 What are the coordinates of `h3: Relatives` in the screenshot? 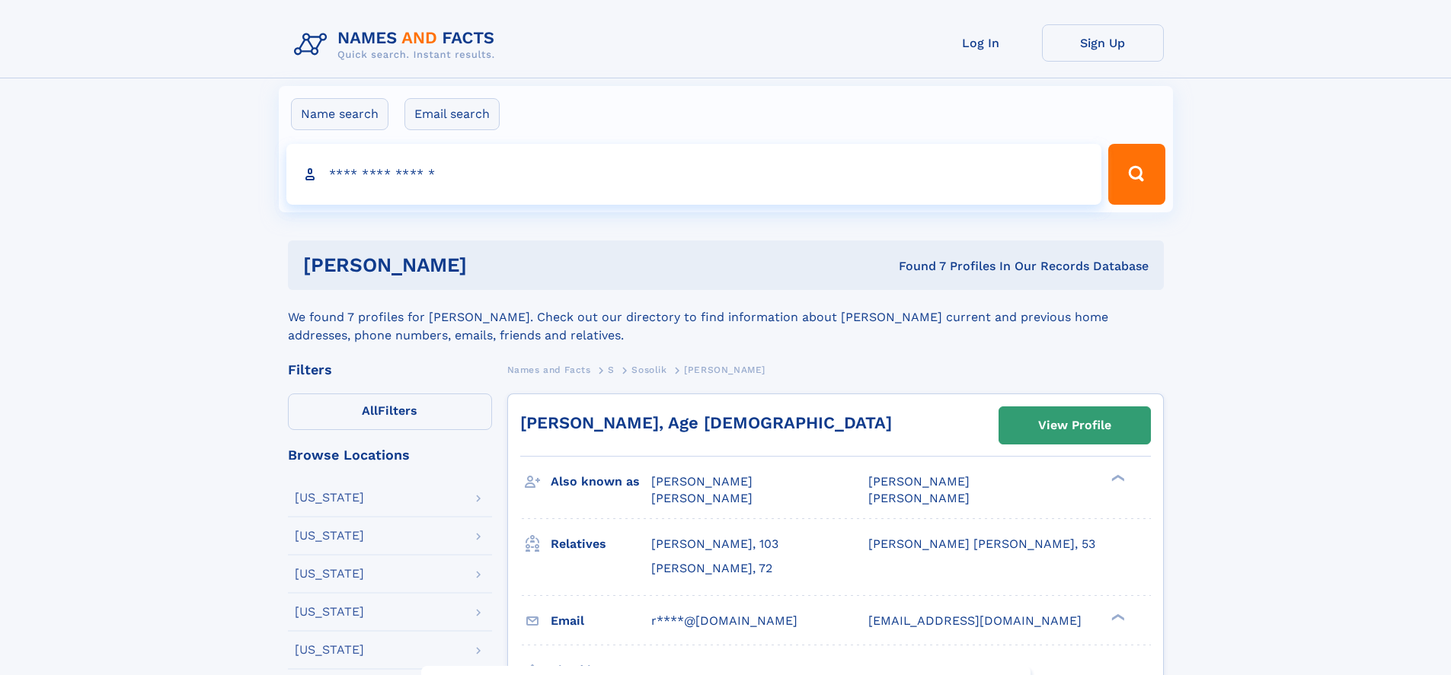 It's located at (601, 544).